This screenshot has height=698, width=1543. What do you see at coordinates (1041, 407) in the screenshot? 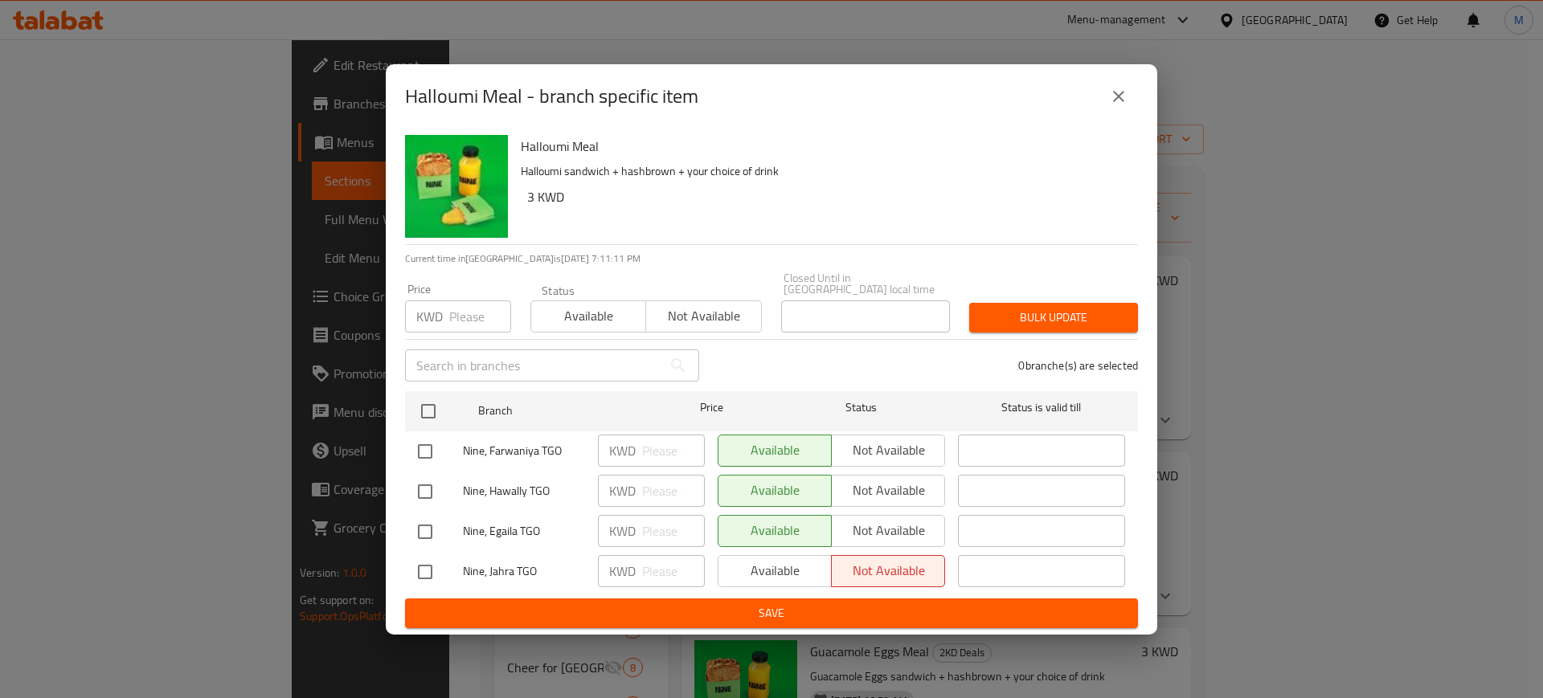
I see `span: Status is valid till` at bounding box center [1041, 407].